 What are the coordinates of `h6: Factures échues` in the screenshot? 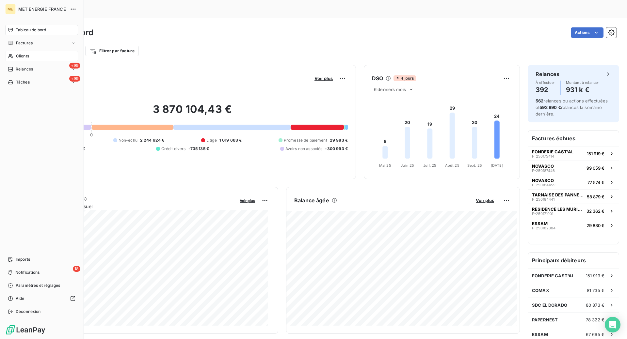 It's located at (573, 138).